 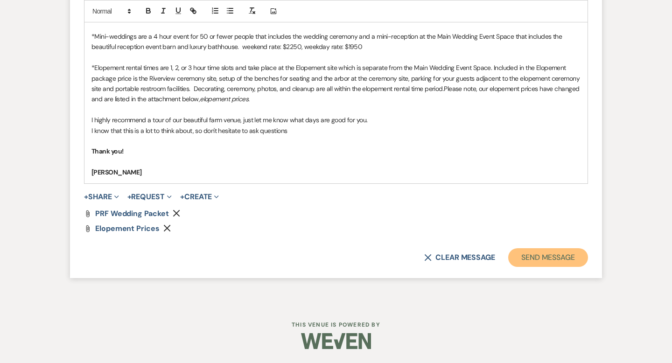 What do you see at coordinates (149, 197) in the screenshot?
I see `button: Request` at bounding box center [149, 197].